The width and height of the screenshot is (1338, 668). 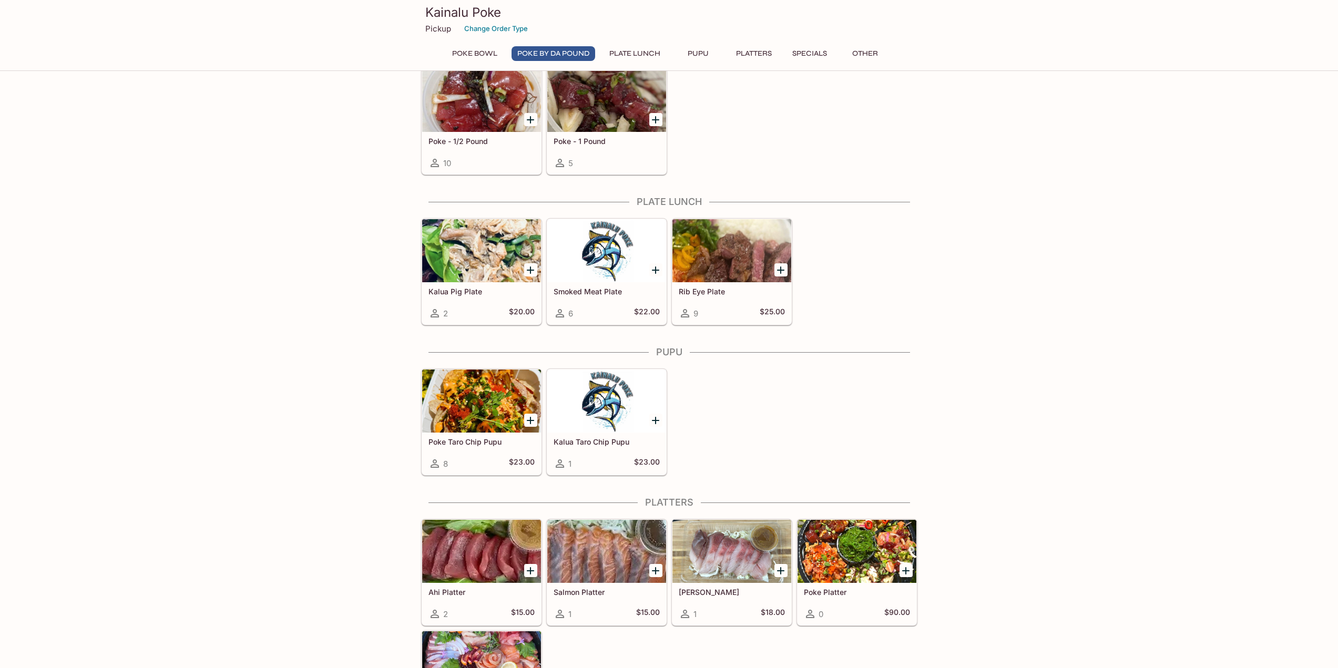 I want to click on h5: $20.00, so click(x=522, y=313).